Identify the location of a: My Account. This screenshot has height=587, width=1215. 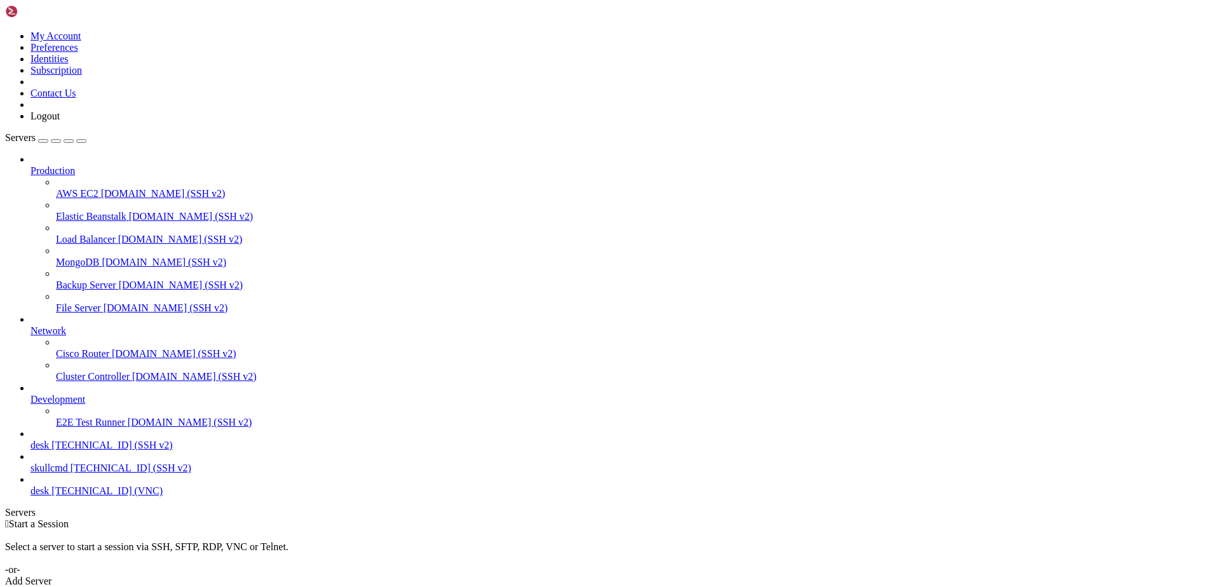
(56, 36).